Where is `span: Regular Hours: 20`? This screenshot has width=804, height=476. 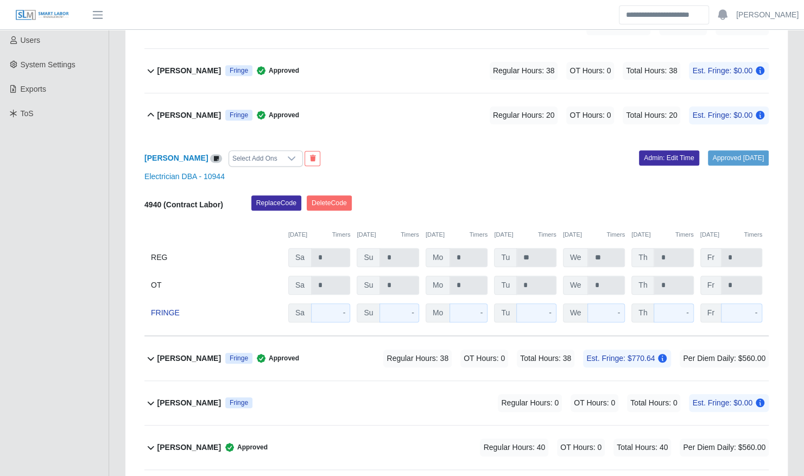
span: Regular Hours: 20 is located at coordinates (524, 115).